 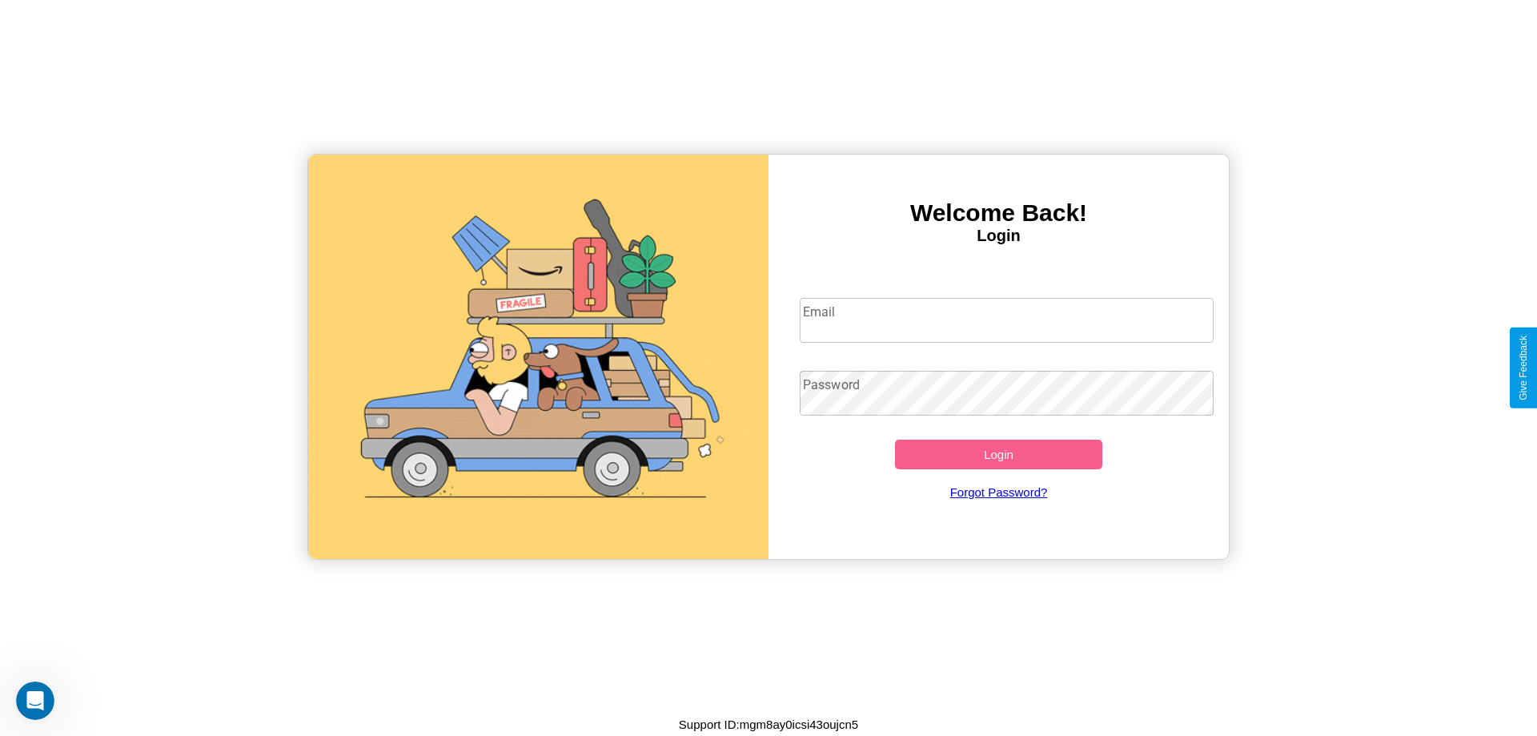 What do you see at coordinates (999, 235) in the screenshot?
I see `h4: Login` at bounding box center [999, 235].